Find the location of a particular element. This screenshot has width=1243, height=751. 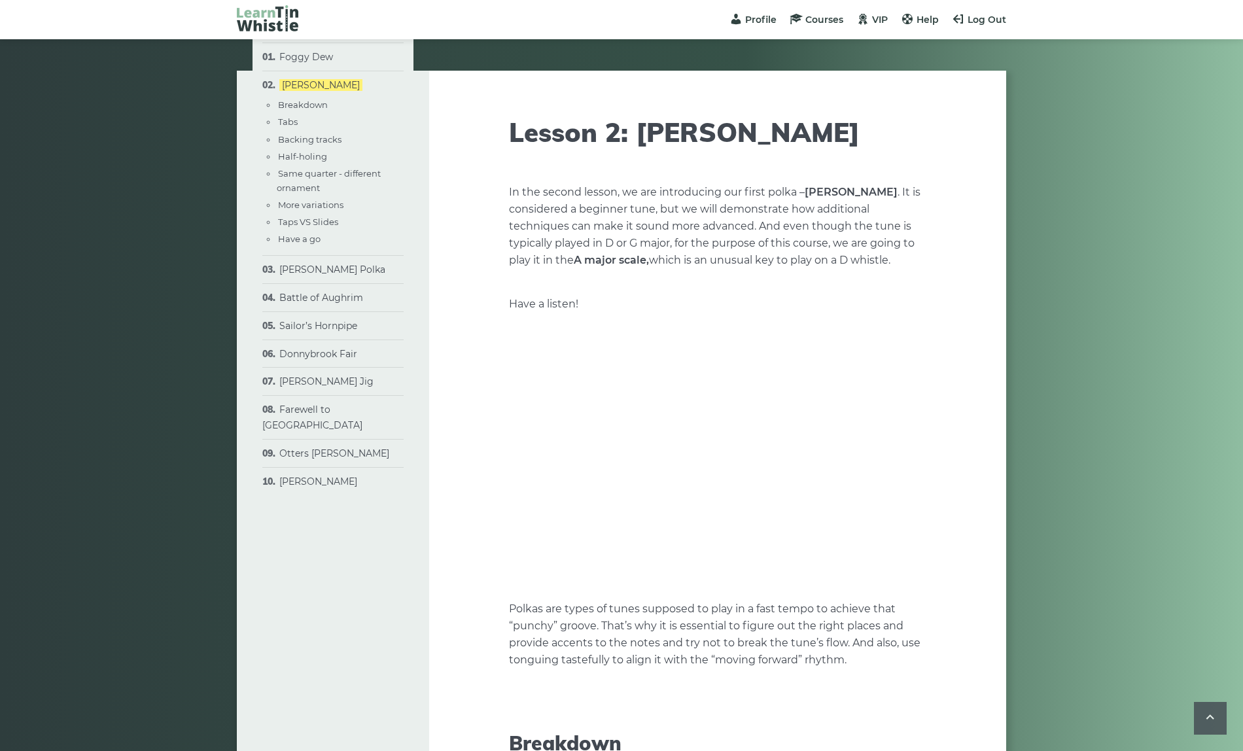

strong: A major scale, is located at coordinates (611, 260).